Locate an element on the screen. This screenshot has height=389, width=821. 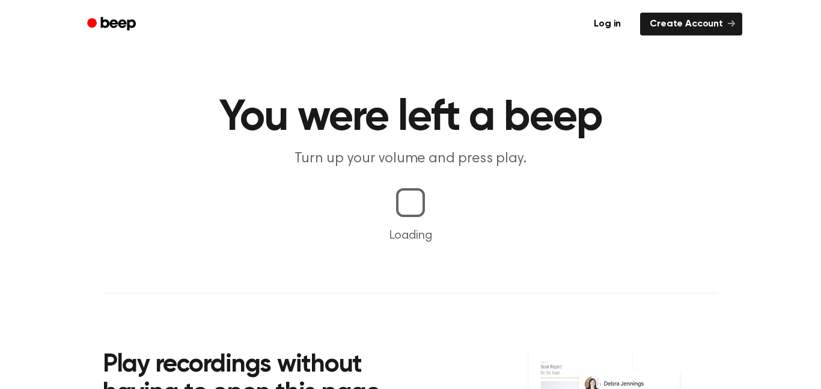
p: Loading is located at coordinates (411, 236).